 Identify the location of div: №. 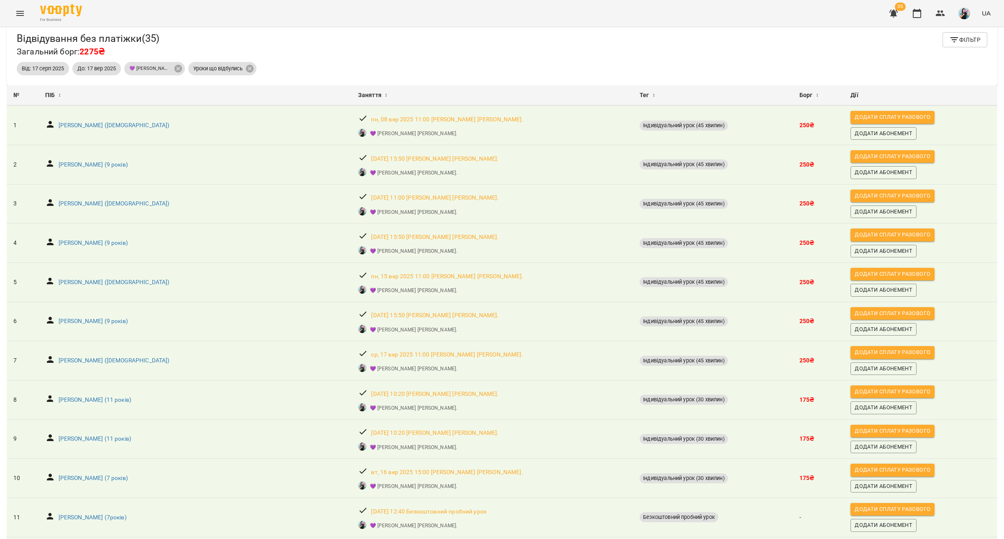
(23, 95).